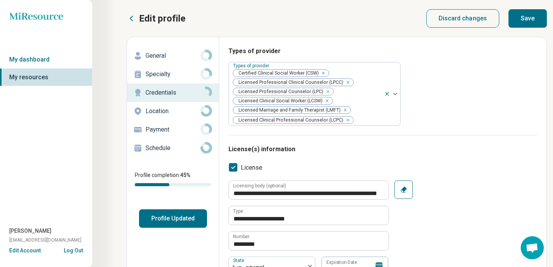  What do you see at coordinates (252, 66) in the screenshot?
I see `label: Types of provider` at bounding box center [252, 66].